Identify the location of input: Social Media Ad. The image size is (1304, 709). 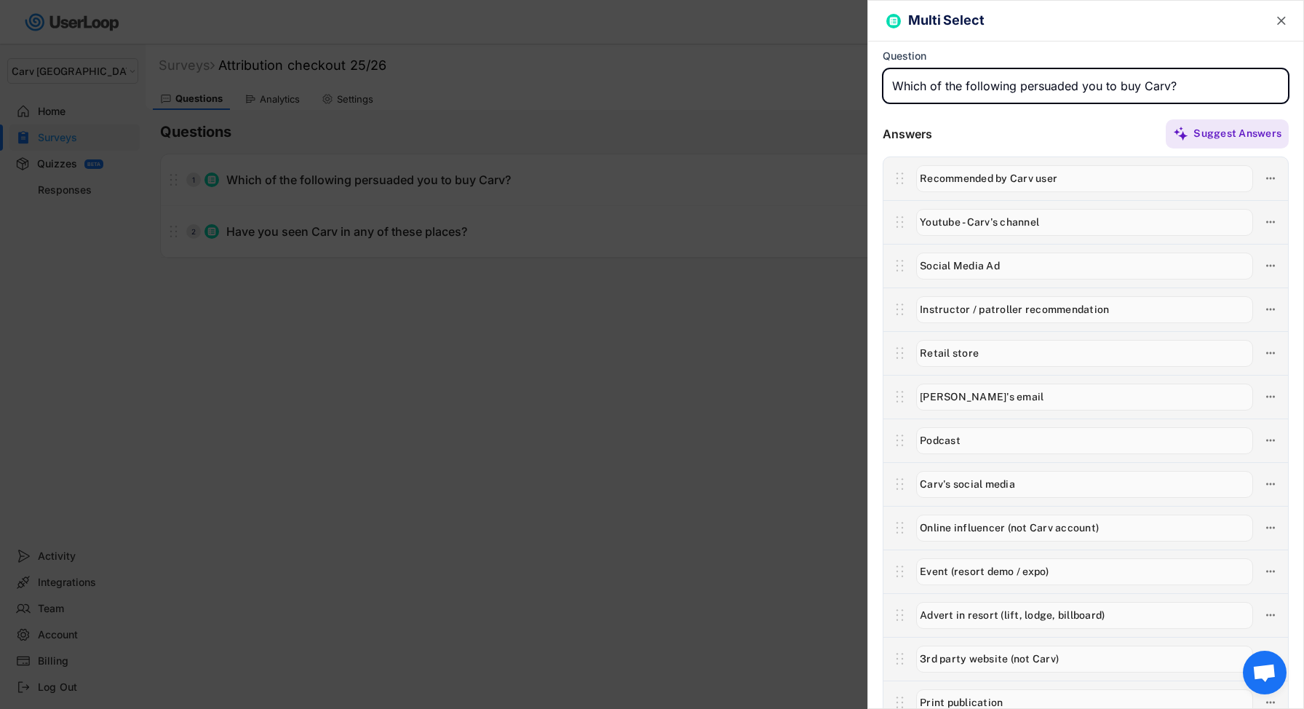
(1084, 266).